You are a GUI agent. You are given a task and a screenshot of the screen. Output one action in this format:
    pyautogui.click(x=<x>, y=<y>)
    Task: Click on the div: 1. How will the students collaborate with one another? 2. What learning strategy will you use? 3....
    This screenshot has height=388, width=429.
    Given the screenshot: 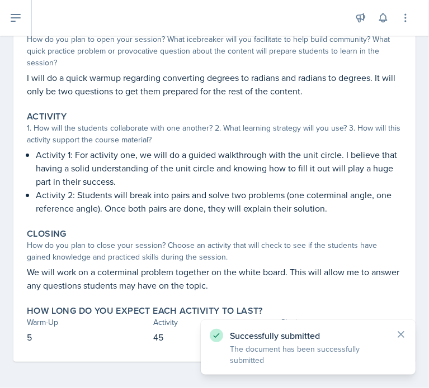 What is the action you would take?
    pyautogui.click(x=214, y=134)
    